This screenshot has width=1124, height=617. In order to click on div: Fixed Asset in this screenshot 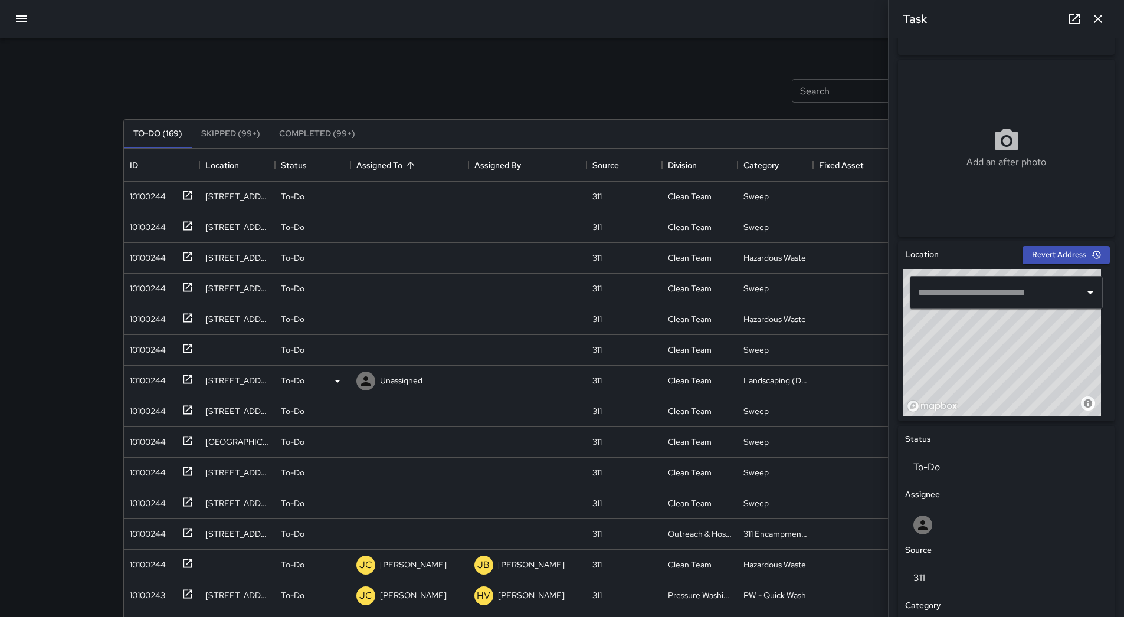, I will do `click(851, 165)`.